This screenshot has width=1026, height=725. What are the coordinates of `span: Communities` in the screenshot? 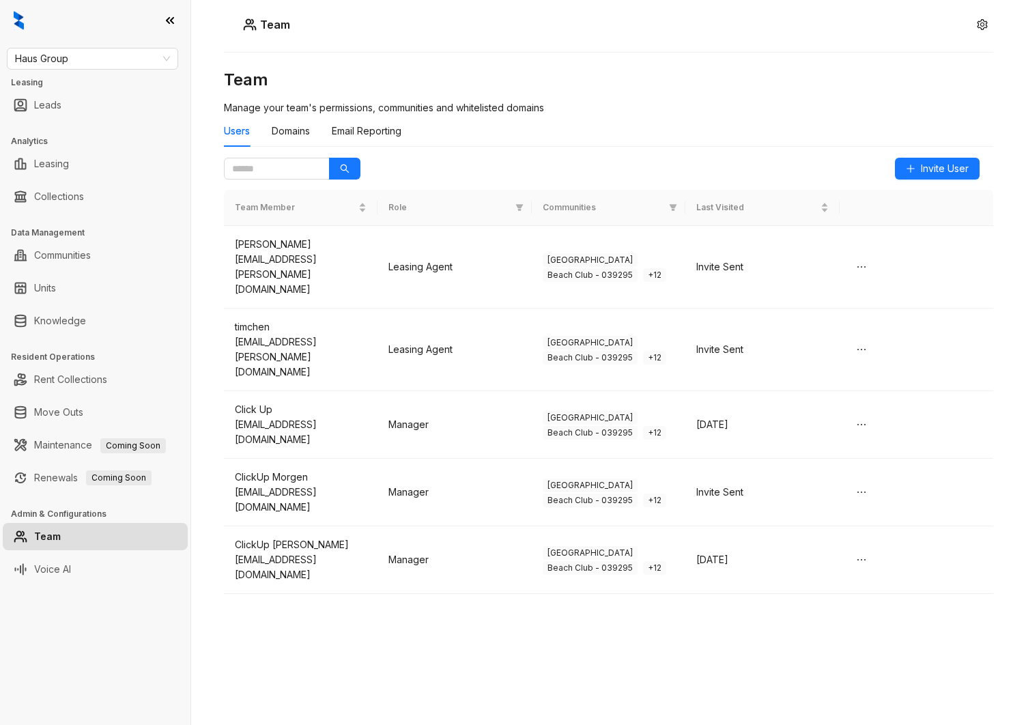 It's located at (603, 208).